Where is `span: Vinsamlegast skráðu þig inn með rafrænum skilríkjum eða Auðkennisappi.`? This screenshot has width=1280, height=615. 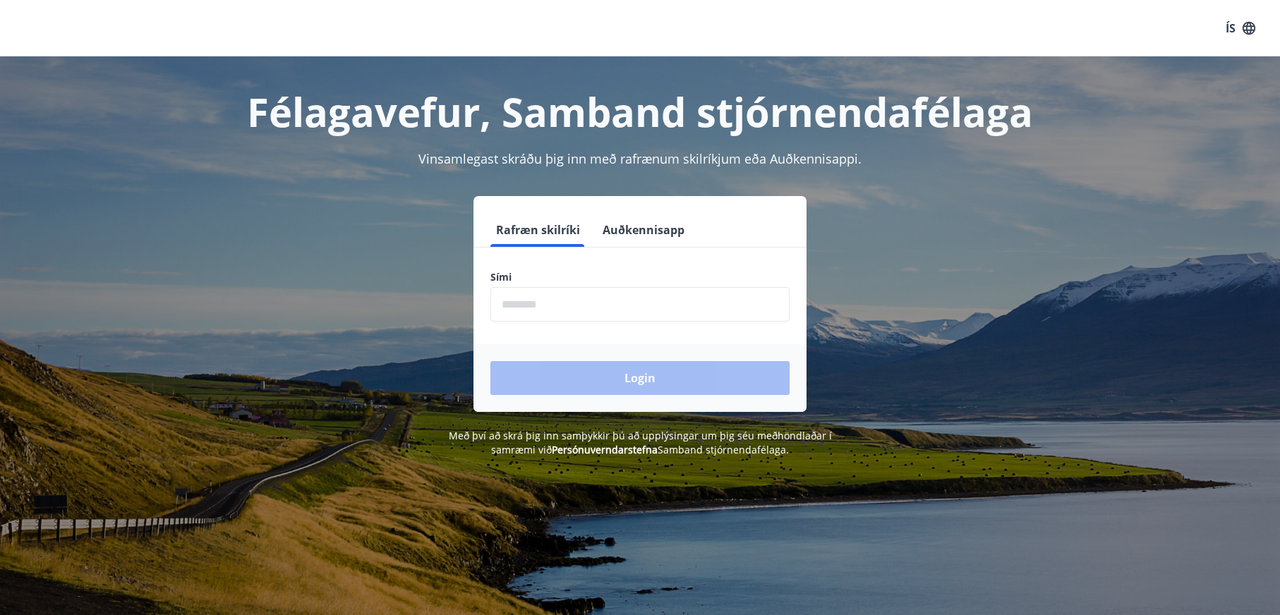
span: Vinsamlegast skráðu þig inn með rafrænum skilríkjum eða Auðkennisappi. is located at coordinates (640, 159).